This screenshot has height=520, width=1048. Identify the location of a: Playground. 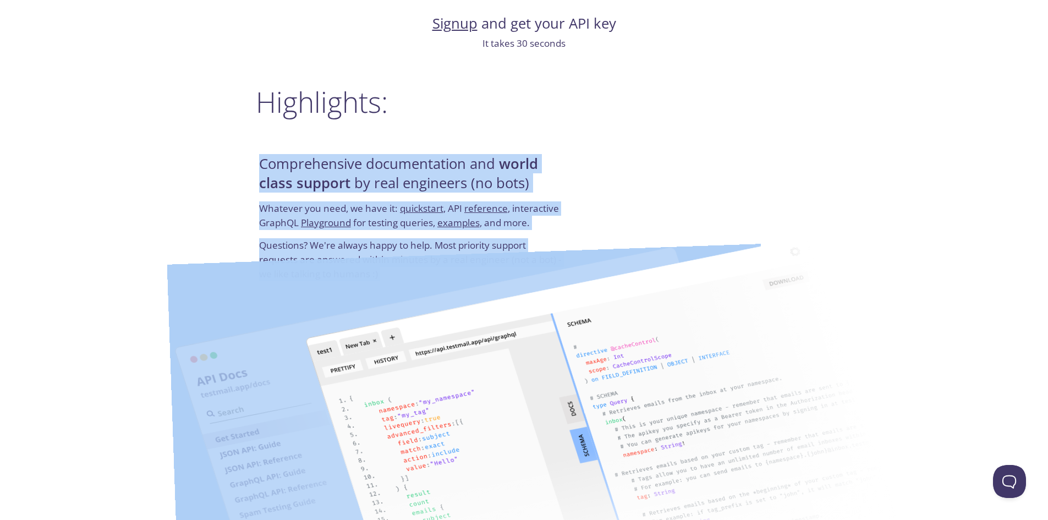
(326, 222).